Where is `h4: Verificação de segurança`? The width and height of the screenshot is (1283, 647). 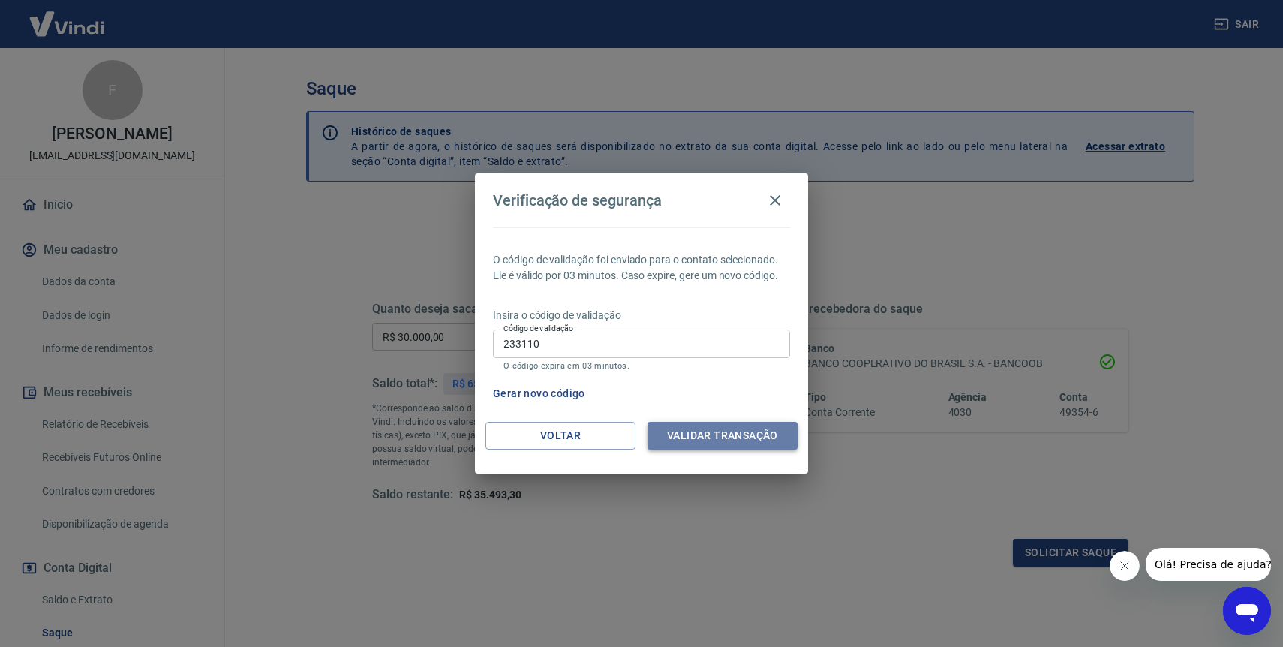
h4: Verificação de segurança is located at coordinates (577, 200).